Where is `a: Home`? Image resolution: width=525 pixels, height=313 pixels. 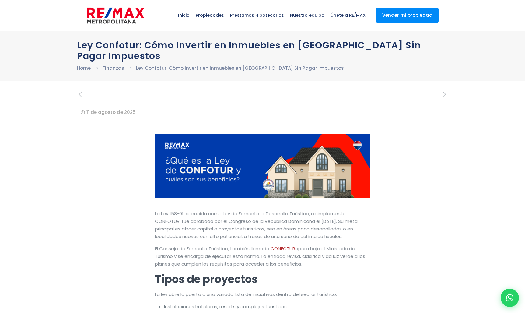
a: Home is located at coordinates (84, 68).